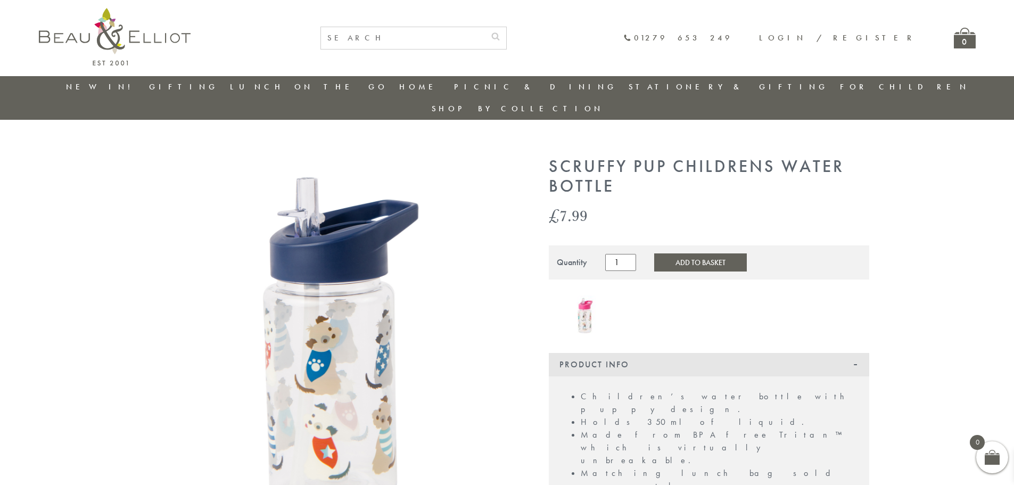  What do you see at coordinates (184, 87) in the screenshot?
I see `a: Gifting` at bounding box center [184, 87].